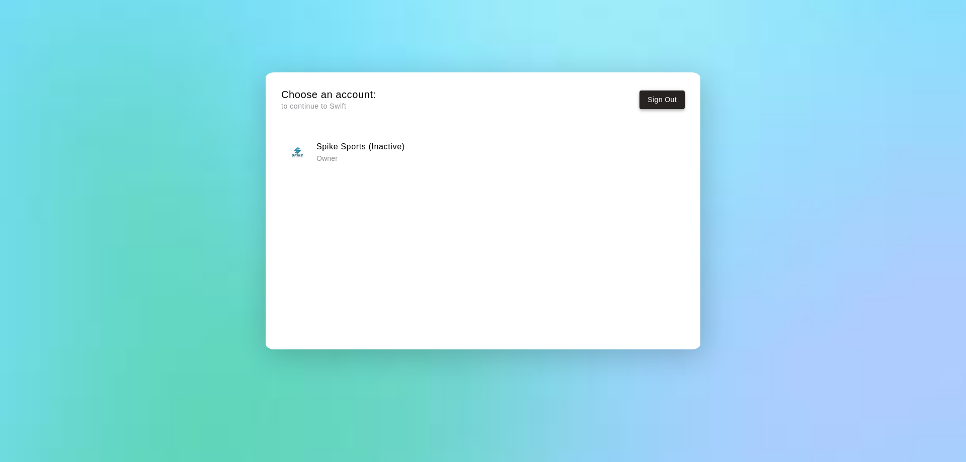 The width and height of the screenshot is (966, 462). What do you see at coordinates (328, 106) in the screenshot?
I see `p: to continue to Swift` at bounding box center [328, 106].